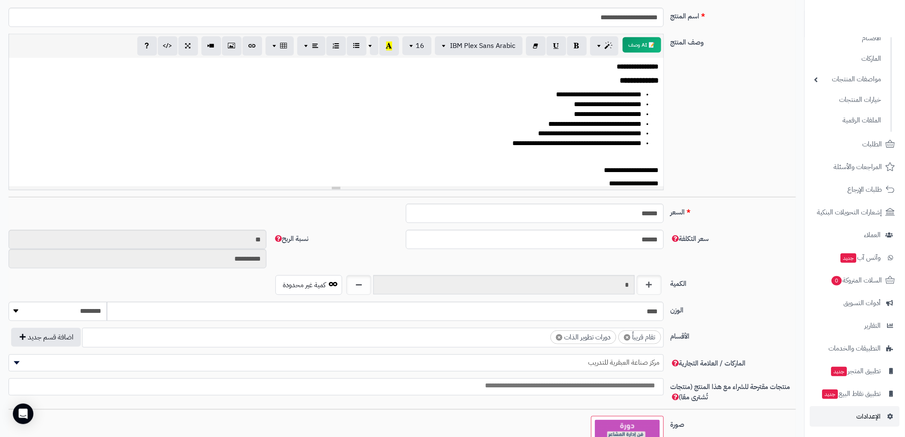 This screenshot has height=437, width=905. Describe the element at coordinates (855, 167) in the screenshot. I see `a: المراجعات والأسئلة` at that location.